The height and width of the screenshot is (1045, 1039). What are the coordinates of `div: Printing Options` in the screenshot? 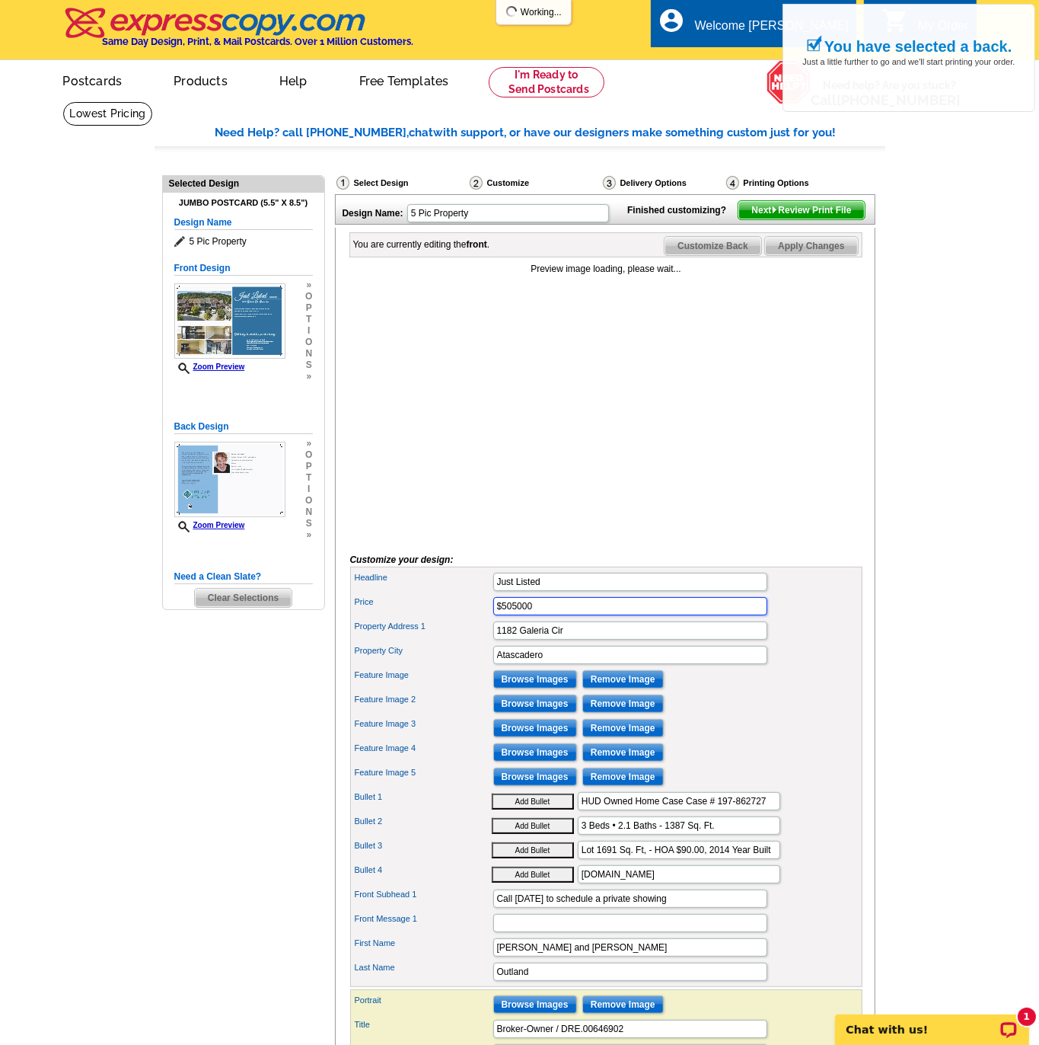 It's located at (793, 183).